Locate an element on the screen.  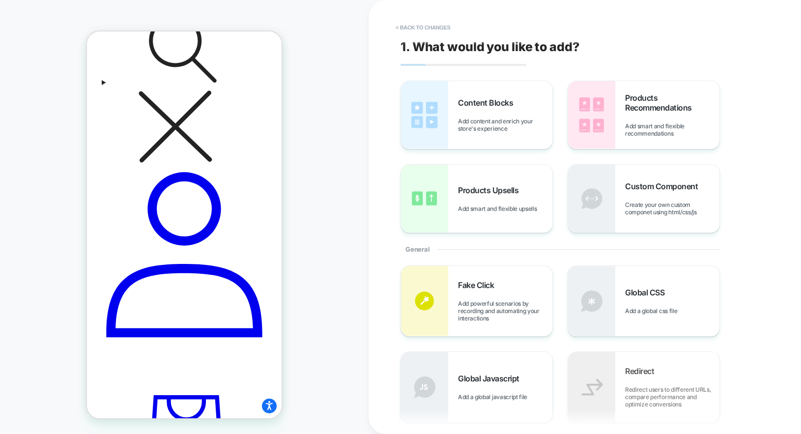
span: Fake Click is located at coordinates (478, 285).